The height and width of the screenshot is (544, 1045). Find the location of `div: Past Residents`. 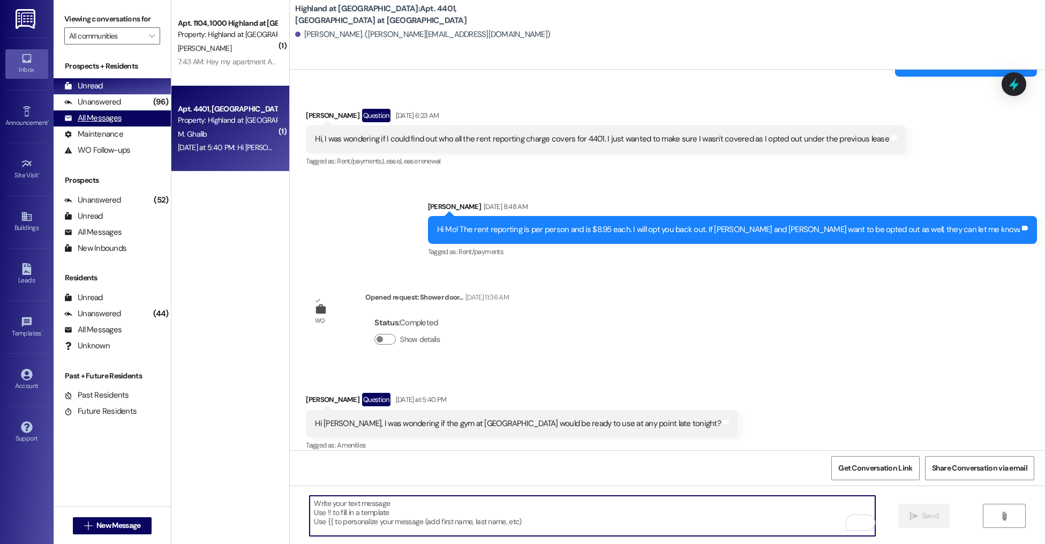

div: Past Residents is located at coordinates (96, 395).